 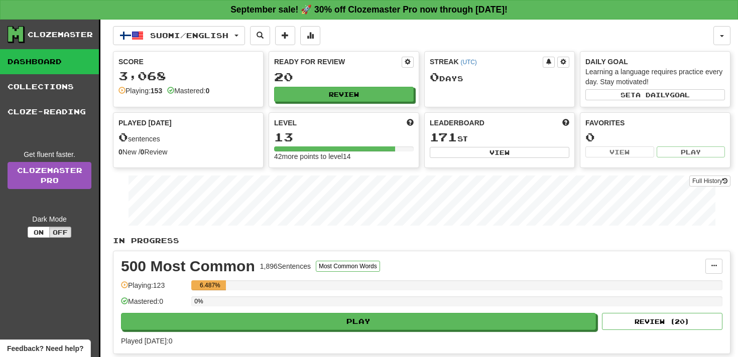 What do you see at coordinates (188, 152) in the screenshot?
I see `div: New / Review` at bounding box center [188, 152].